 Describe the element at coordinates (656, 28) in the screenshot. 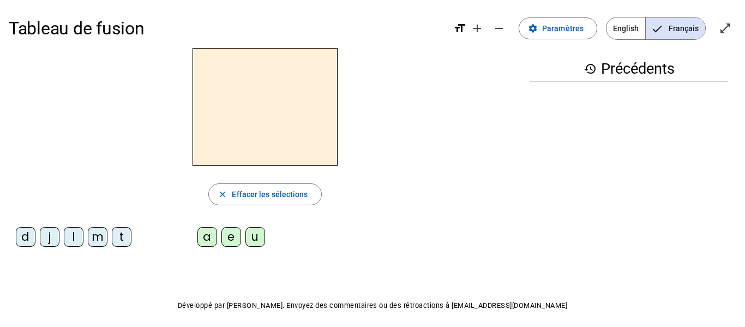

I see `mat-button-toggle-group: Language selection` at that location.